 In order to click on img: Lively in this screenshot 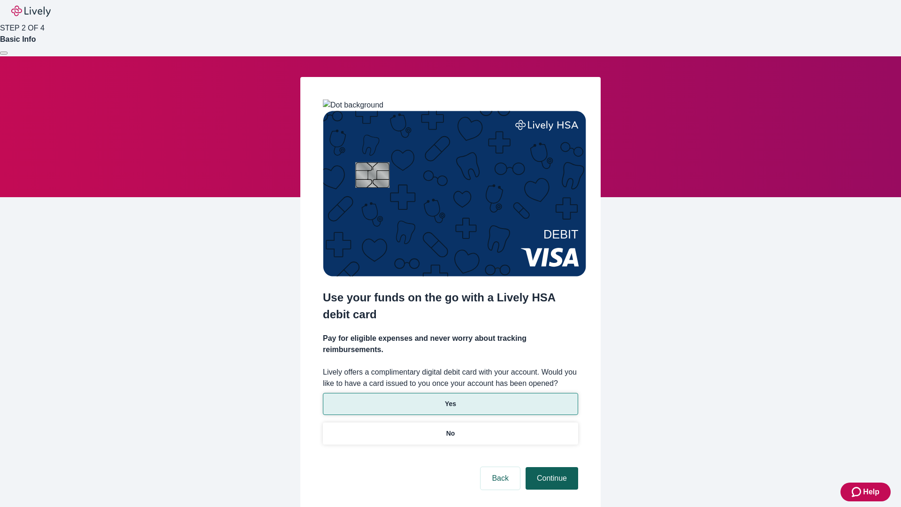, I will do `click(31, 11)`.